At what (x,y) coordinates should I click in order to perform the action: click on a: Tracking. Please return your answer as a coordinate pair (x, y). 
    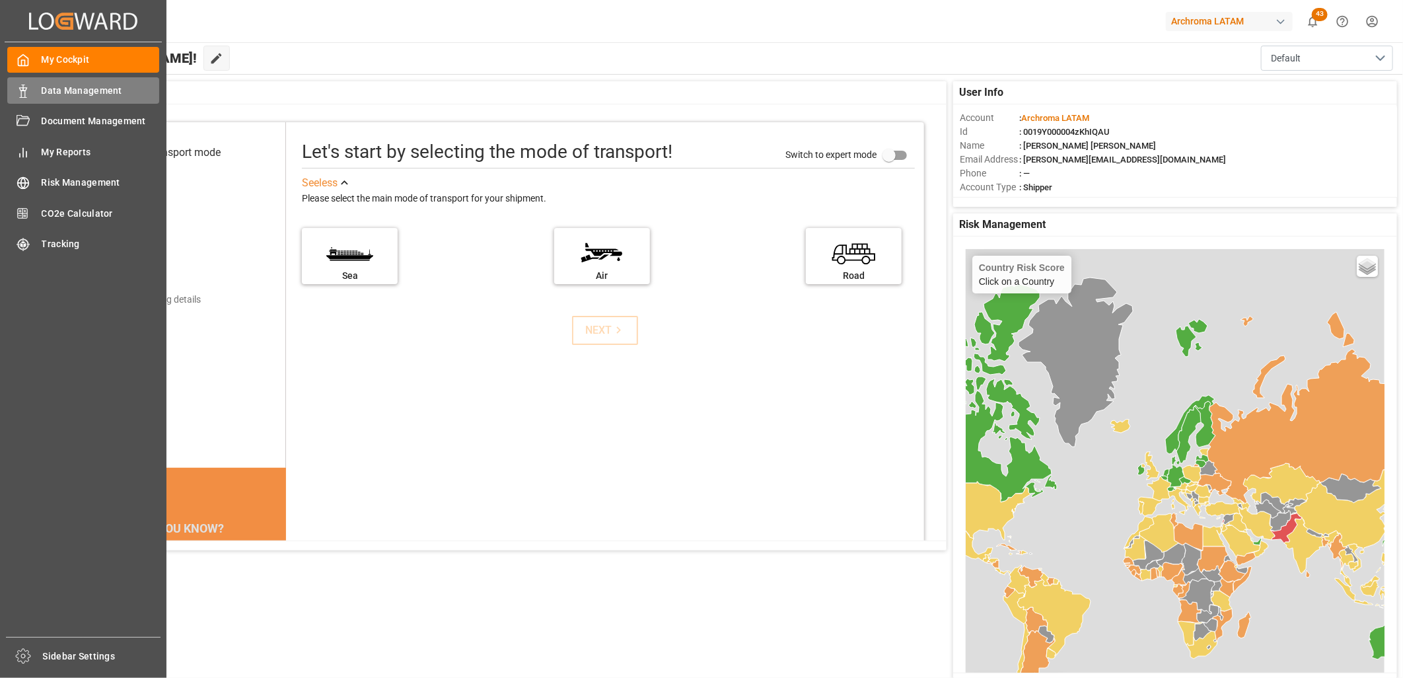
    Looking at the image, I should click on (83, 244).